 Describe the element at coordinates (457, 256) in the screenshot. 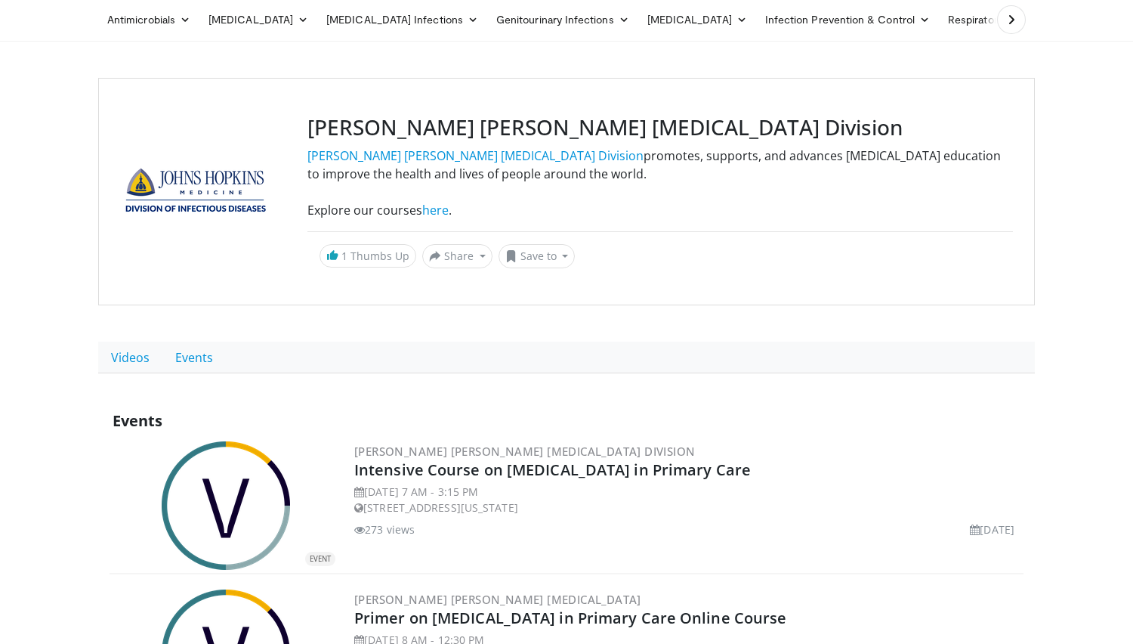

I see `button: Share` at that location.